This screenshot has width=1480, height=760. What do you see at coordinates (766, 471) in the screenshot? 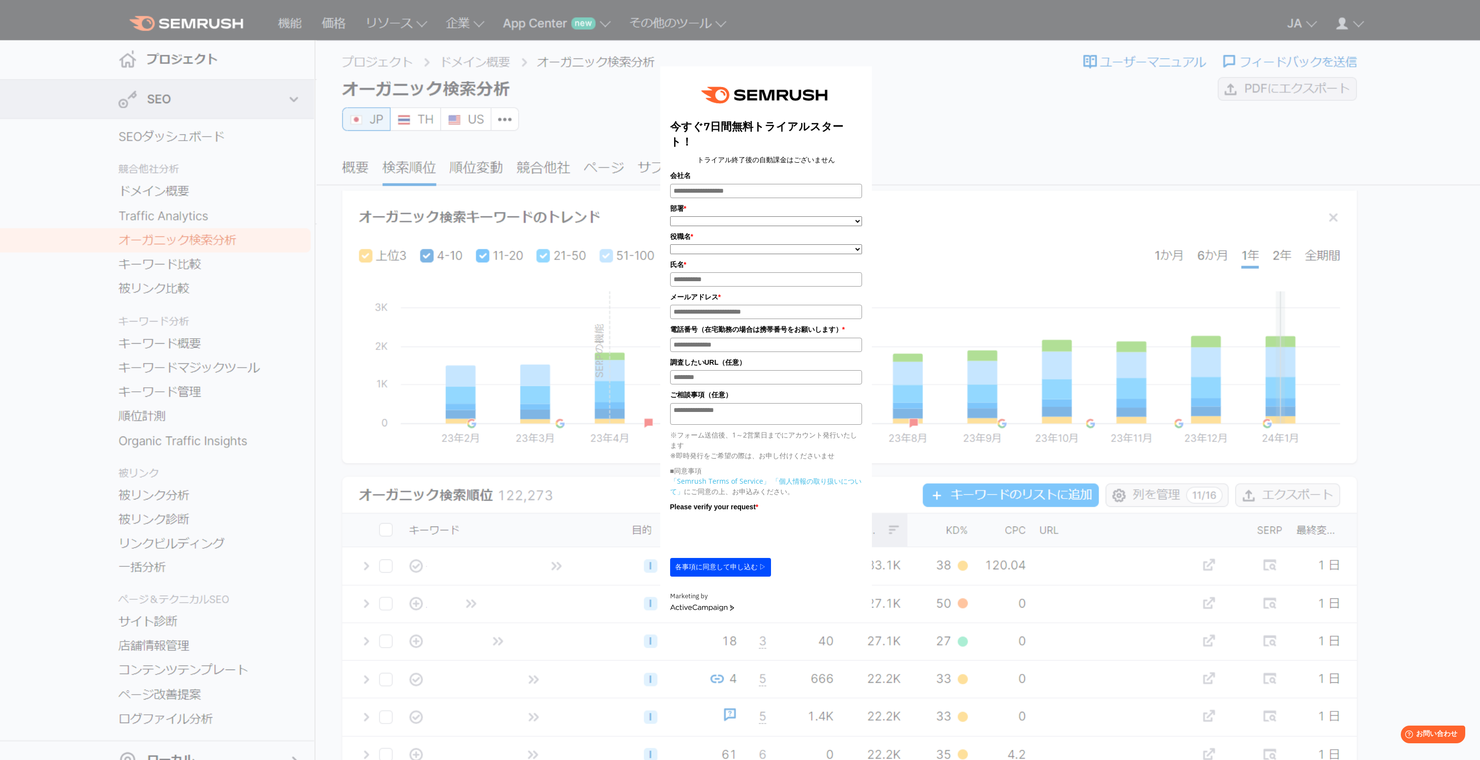
I see `p: ■同意事項` at bounding box center [766, 471].